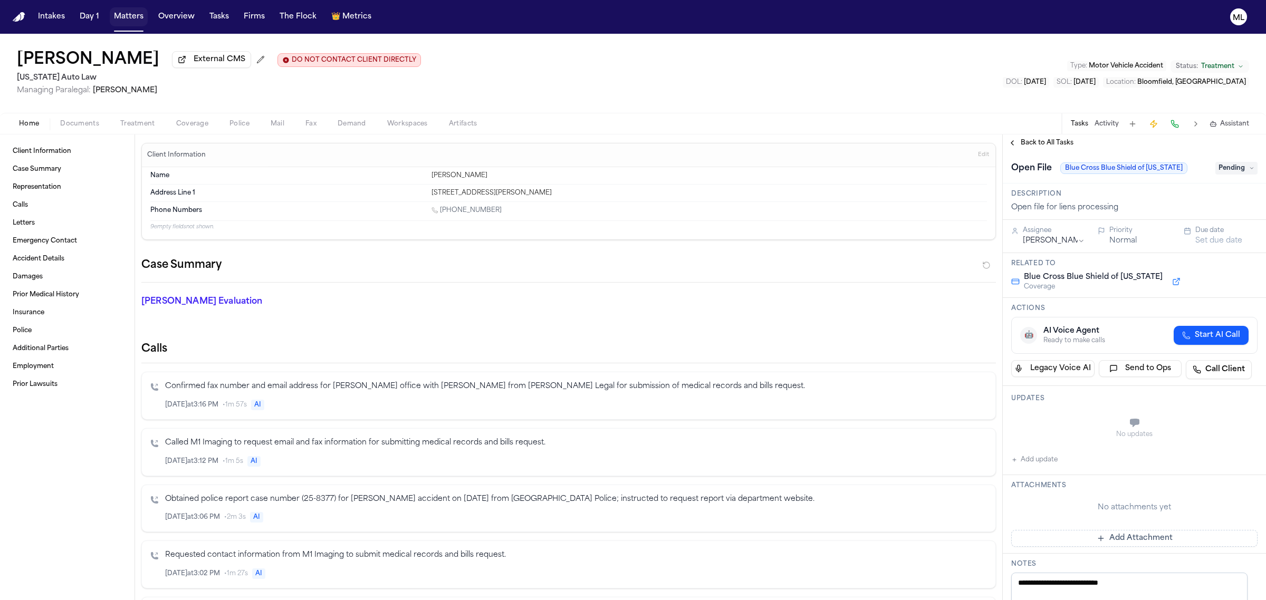 Image resolution: width=1266 pixels, height=600 pixels. Describe the element at coordinates (576, 443) in the screenshot. I see `p: Called M1 Imaging to request email and fax information for submitting medical records and bills r...` at that location.